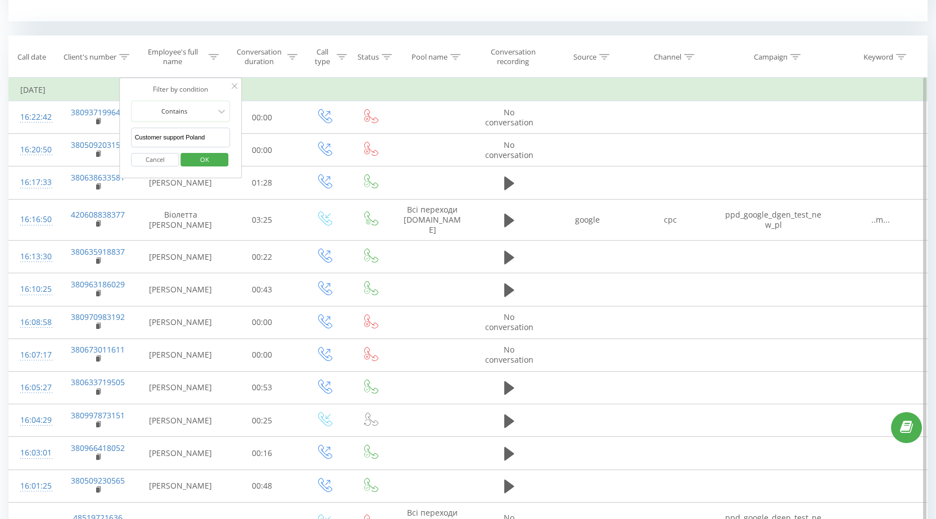 This screenshot has height=519, width=936. I want to click on input: Enter value, so click(181, 137).